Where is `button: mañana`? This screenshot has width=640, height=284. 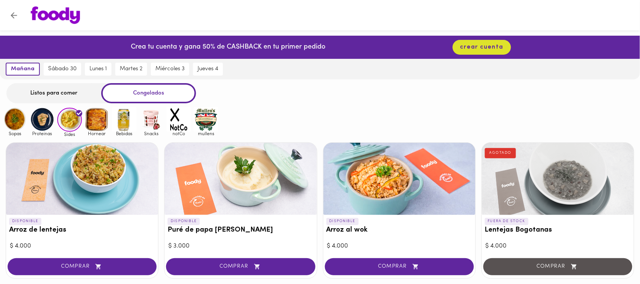 button: mañana is located at coordinates (23, 69).